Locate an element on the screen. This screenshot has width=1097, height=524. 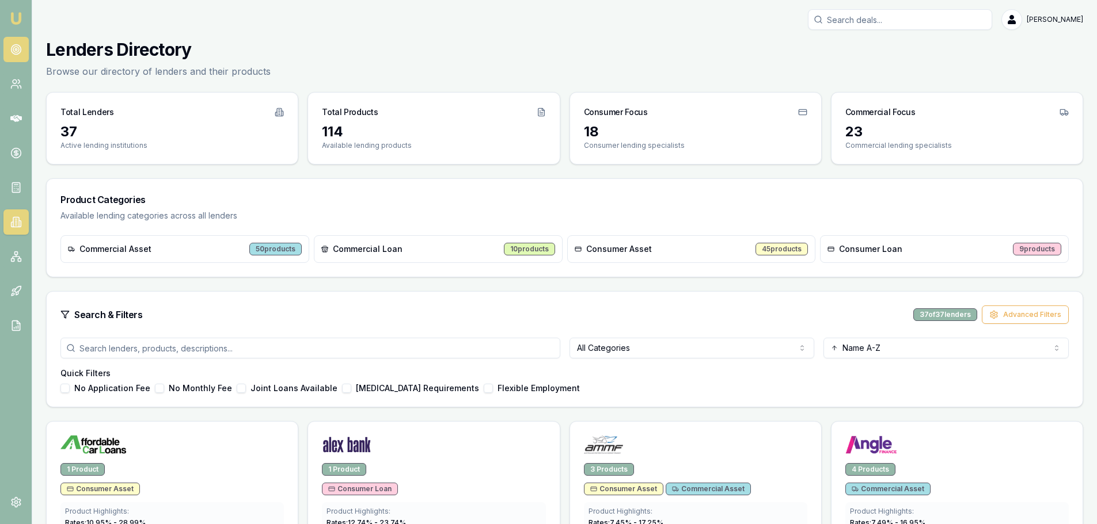
input: Search lenders, products, descriptions... is located at coordinates (310, 348).